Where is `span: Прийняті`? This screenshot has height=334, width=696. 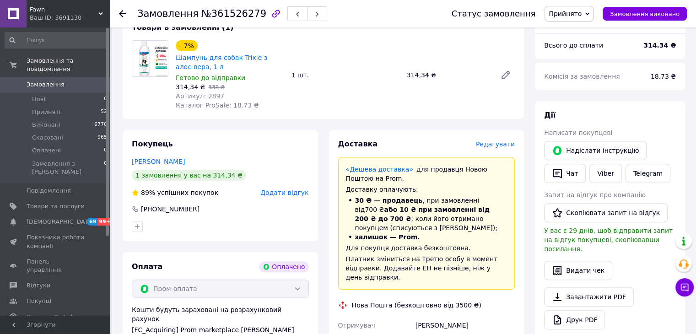
span: Прийняті is located at coordinates (46, 112).